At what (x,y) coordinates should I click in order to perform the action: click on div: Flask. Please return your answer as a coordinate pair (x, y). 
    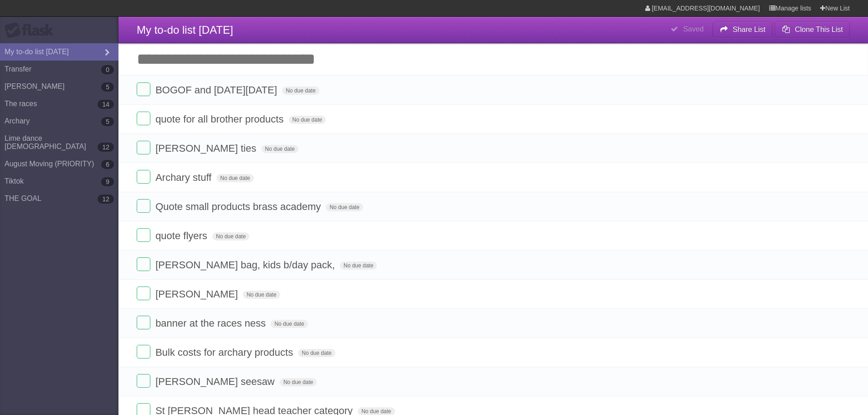
    Looking at the image, I should click on (32, 31).